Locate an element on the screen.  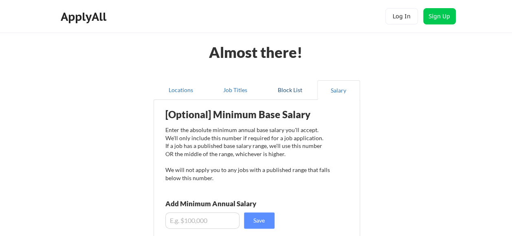
button: Log In is located at coordinates (402, 16).